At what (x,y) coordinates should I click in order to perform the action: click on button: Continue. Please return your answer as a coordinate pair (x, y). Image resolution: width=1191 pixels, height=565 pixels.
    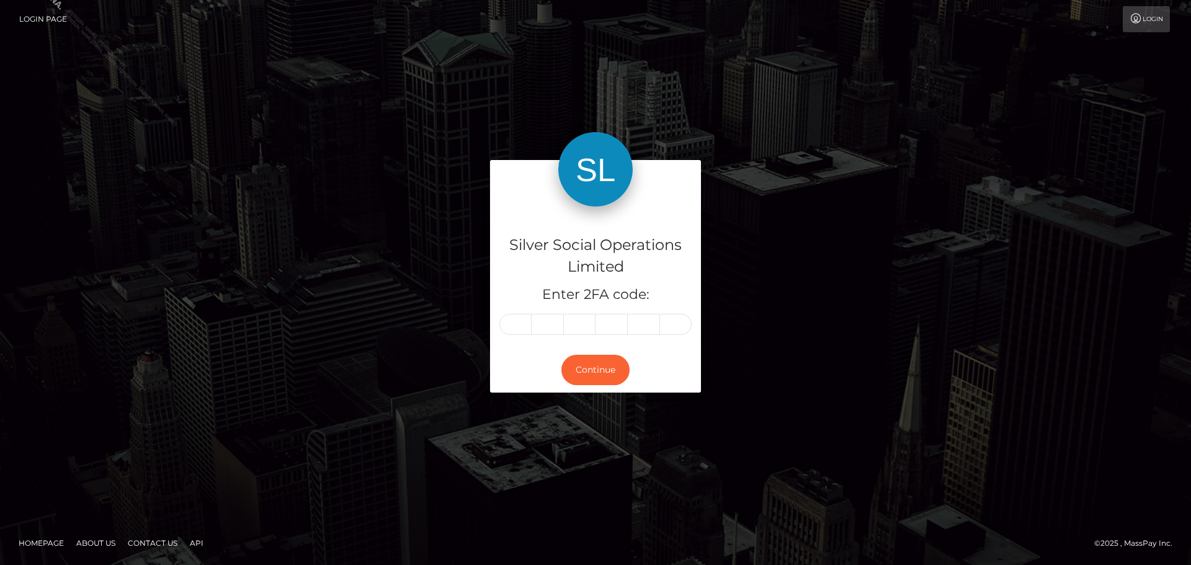
    Looking at the image, I should click on (596, 370).